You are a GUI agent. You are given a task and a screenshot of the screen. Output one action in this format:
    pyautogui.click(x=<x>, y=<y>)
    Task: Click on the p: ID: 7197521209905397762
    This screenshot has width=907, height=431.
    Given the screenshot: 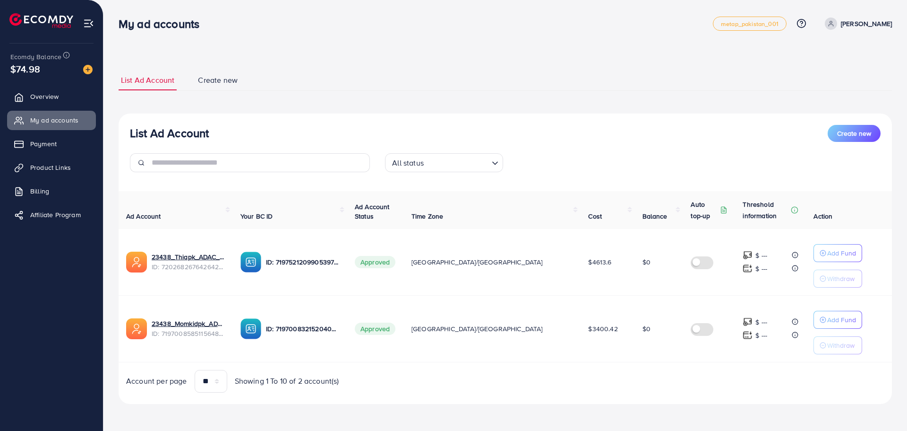 What is the action you would take?
    pyautogui.click(x=303, y=262)
    